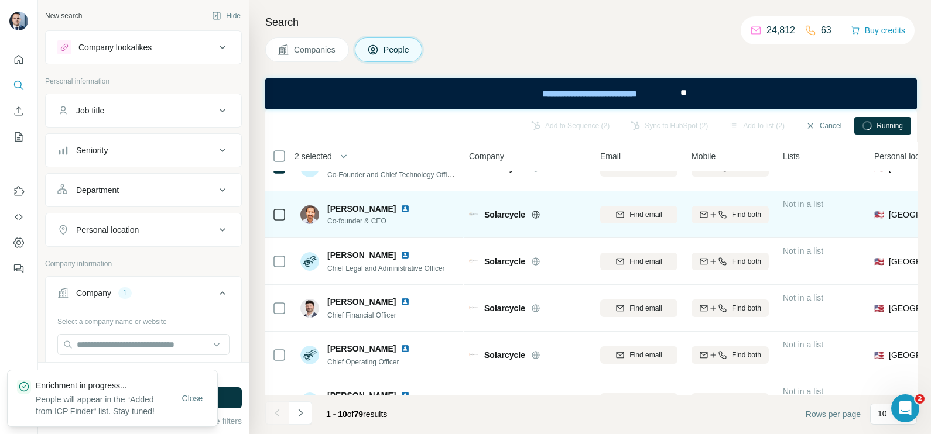 The height and width of the screenshot is (434, 931). Describe the element at coordinates (19, 111) in the screenshot. I see `button: Enrich CSV` at that location.